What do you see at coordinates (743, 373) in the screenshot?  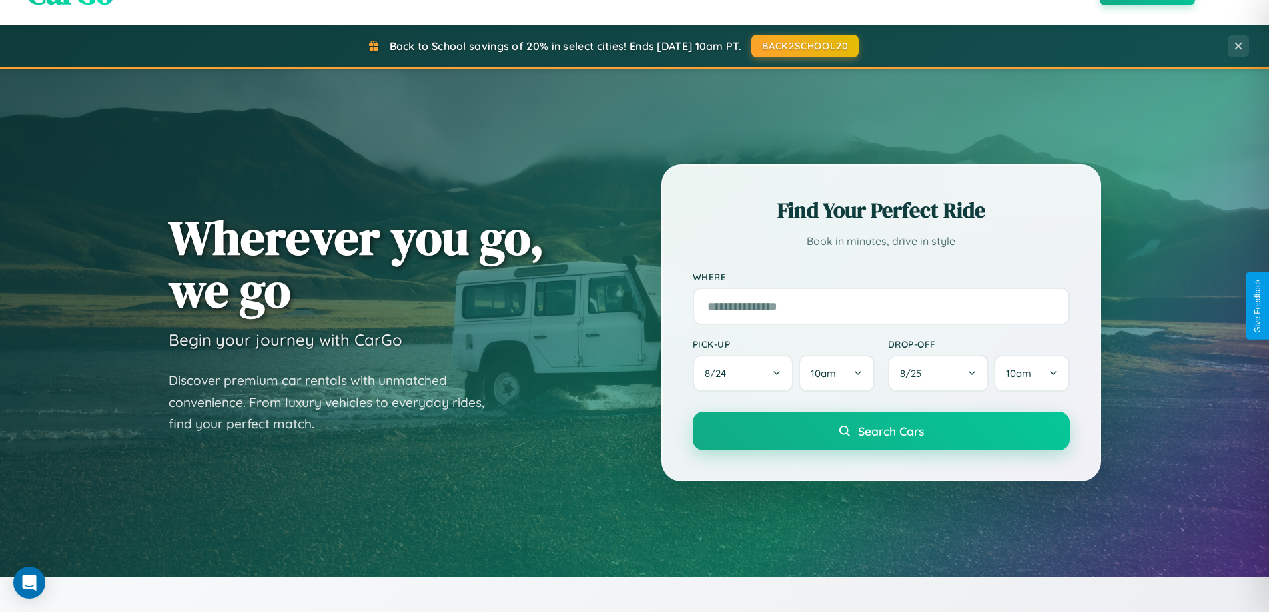 I see `button: 8/24` at bounding box center [743, 373].